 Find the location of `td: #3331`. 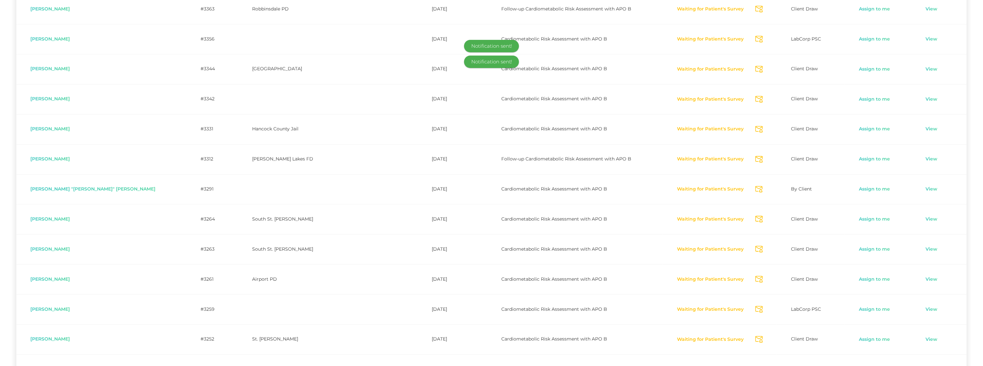

td: #3331 is located at coordinates (212, 129).